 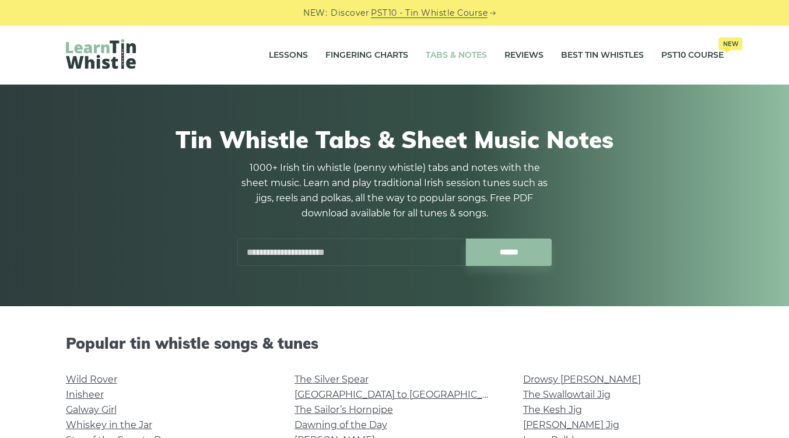 What do you see at coordinates (344, 409) in the screenshot?
I see `a: The Sailor’s Hornpipe` at bounding box center [344, 409].